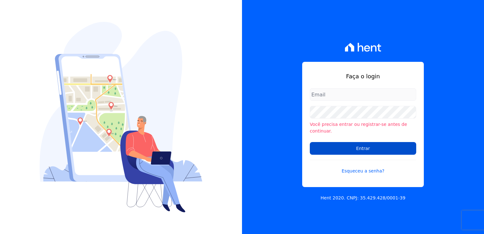 The image size is (484, 234). What do you see at coordinates (363, 167) in the screenshot?
I see `a: Esqueceu a senha?` at bounding box center [363, 167].